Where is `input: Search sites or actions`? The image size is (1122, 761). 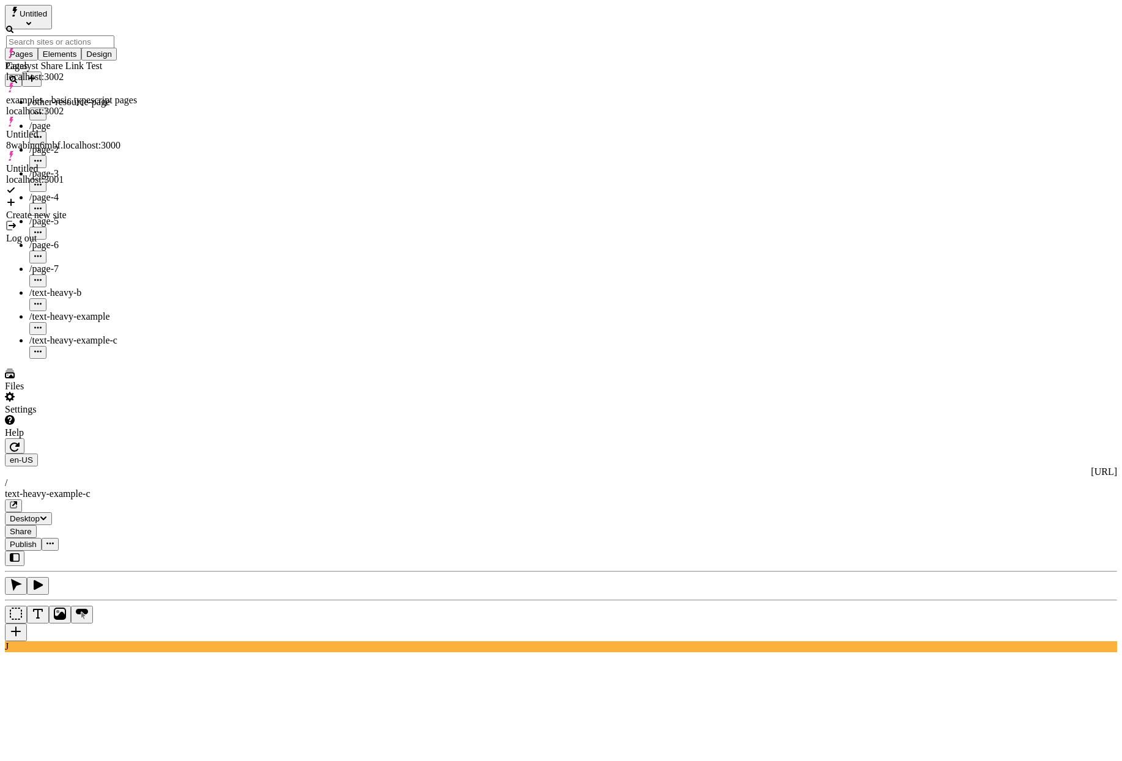
input: Search sites or actions is located at coordinates (60, 42).